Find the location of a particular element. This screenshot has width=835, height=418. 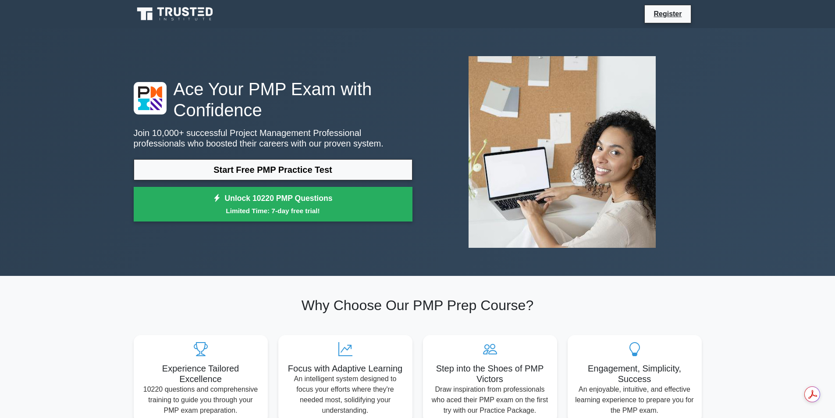

p: Draw inspiration from professionals who aced their PMP exam on the first try with our Practice Pa... is located at coordinates (490, 400).